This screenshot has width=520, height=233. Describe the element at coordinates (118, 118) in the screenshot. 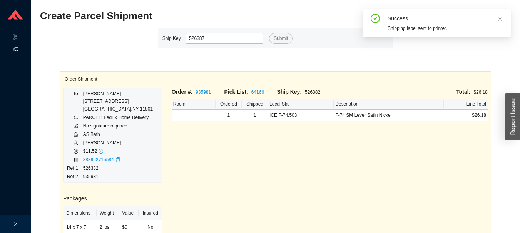

I see `td: PARCEL: FedEx Home Delivery` at that location.